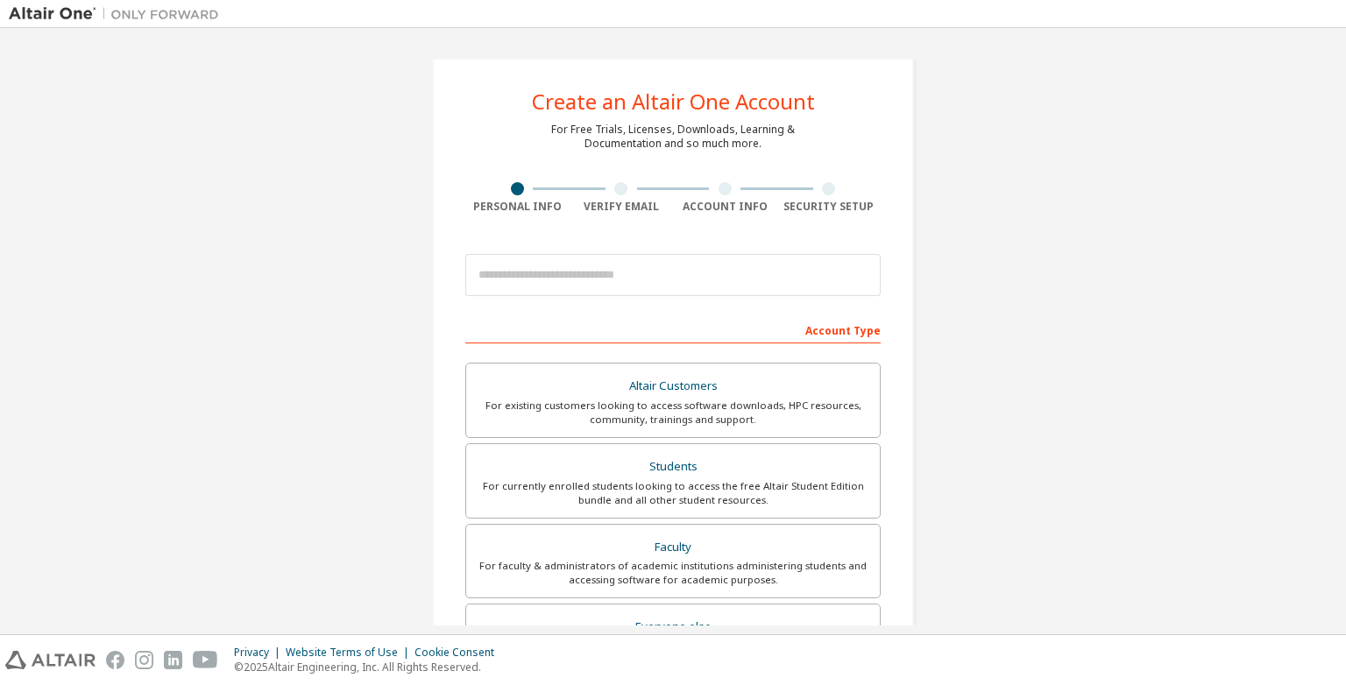  Describe the element at coordinates (725, 207) in the screenshot. I see `div: Account Info` at that location.